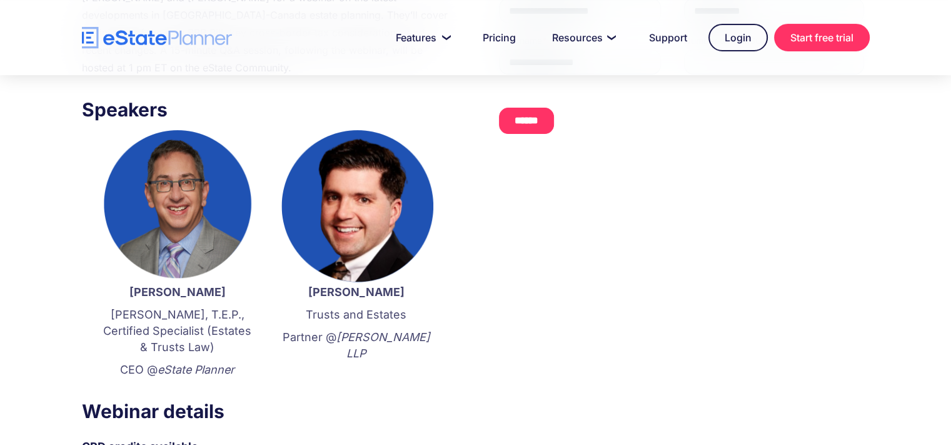 The image size is (951, 445). What do you see at coordinates (357, 315) in the screenshot?
I see `p: Trusts and Estates` at bounding box center [357, 315].